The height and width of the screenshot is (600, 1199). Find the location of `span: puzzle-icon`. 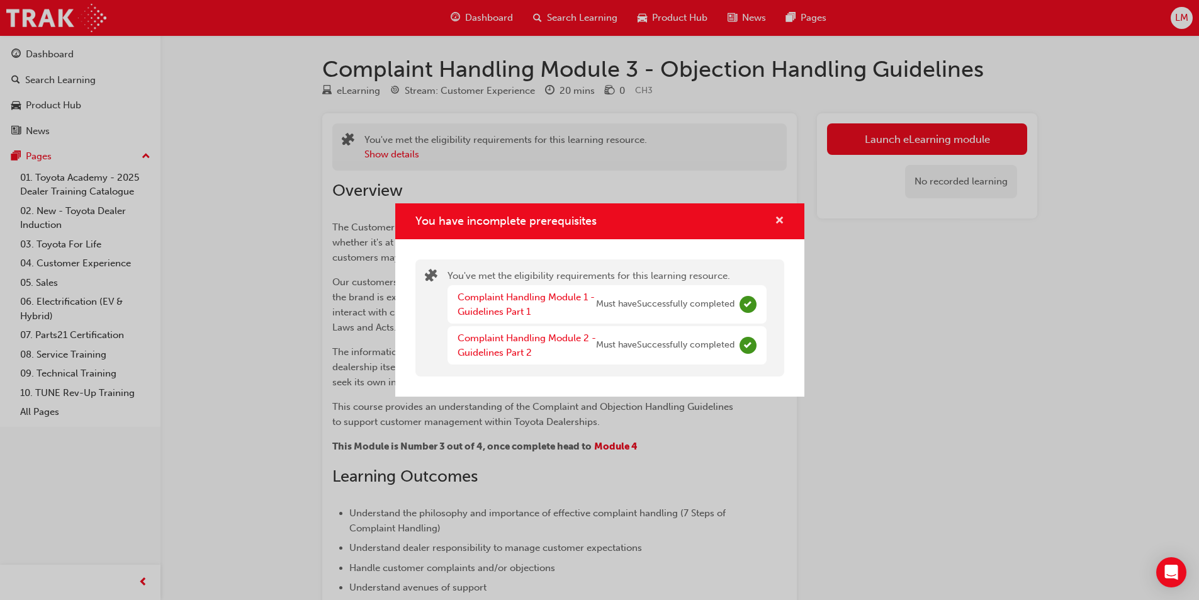

span: puzzle-icon is located at coordinates (431, 277).